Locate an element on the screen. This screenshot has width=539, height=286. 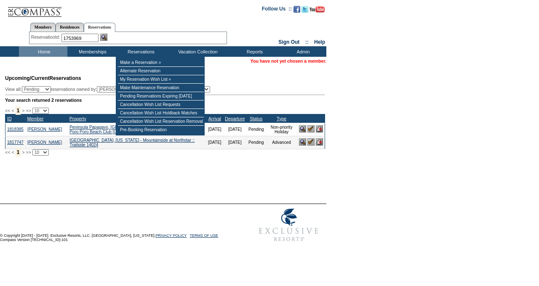
a: Status is located at coordinates (256, 119).